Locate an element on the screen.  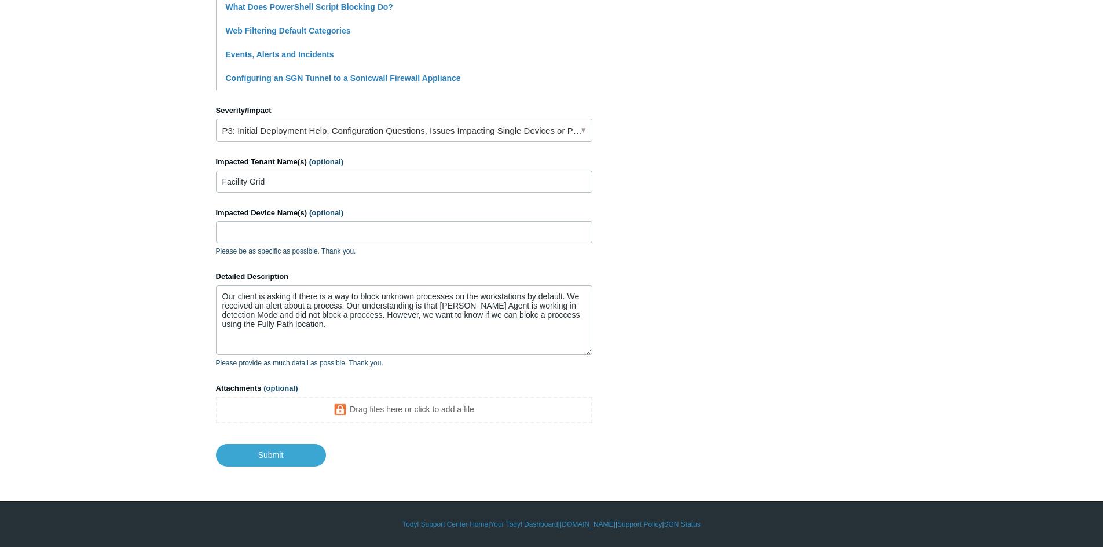
a: Your Todyl Dashboard is located at coordinates (523, 525).